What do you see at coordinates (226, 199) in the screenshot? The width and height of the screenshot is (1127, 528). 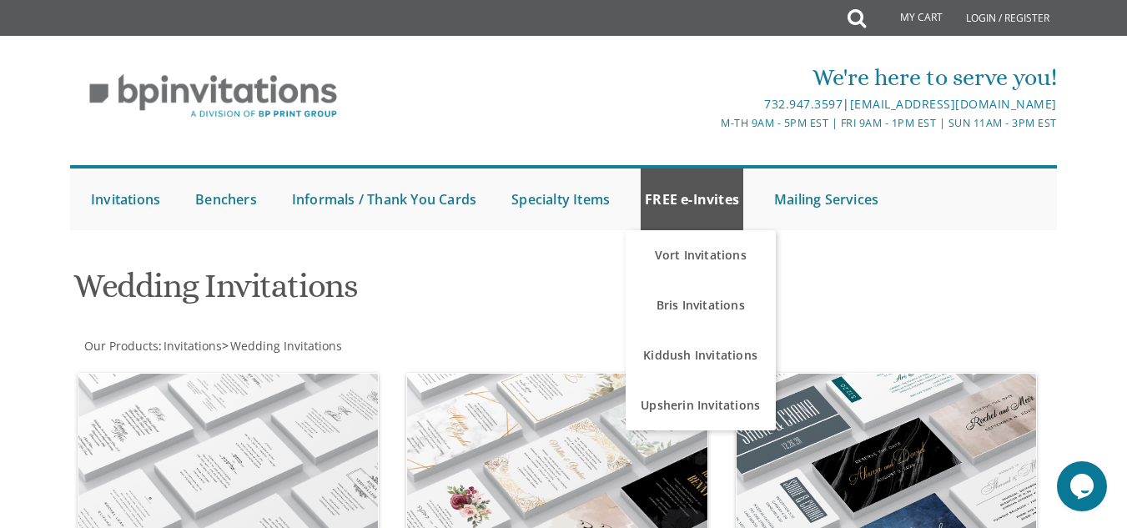 I see `a: Benchers` at bounding box center [226, 199].